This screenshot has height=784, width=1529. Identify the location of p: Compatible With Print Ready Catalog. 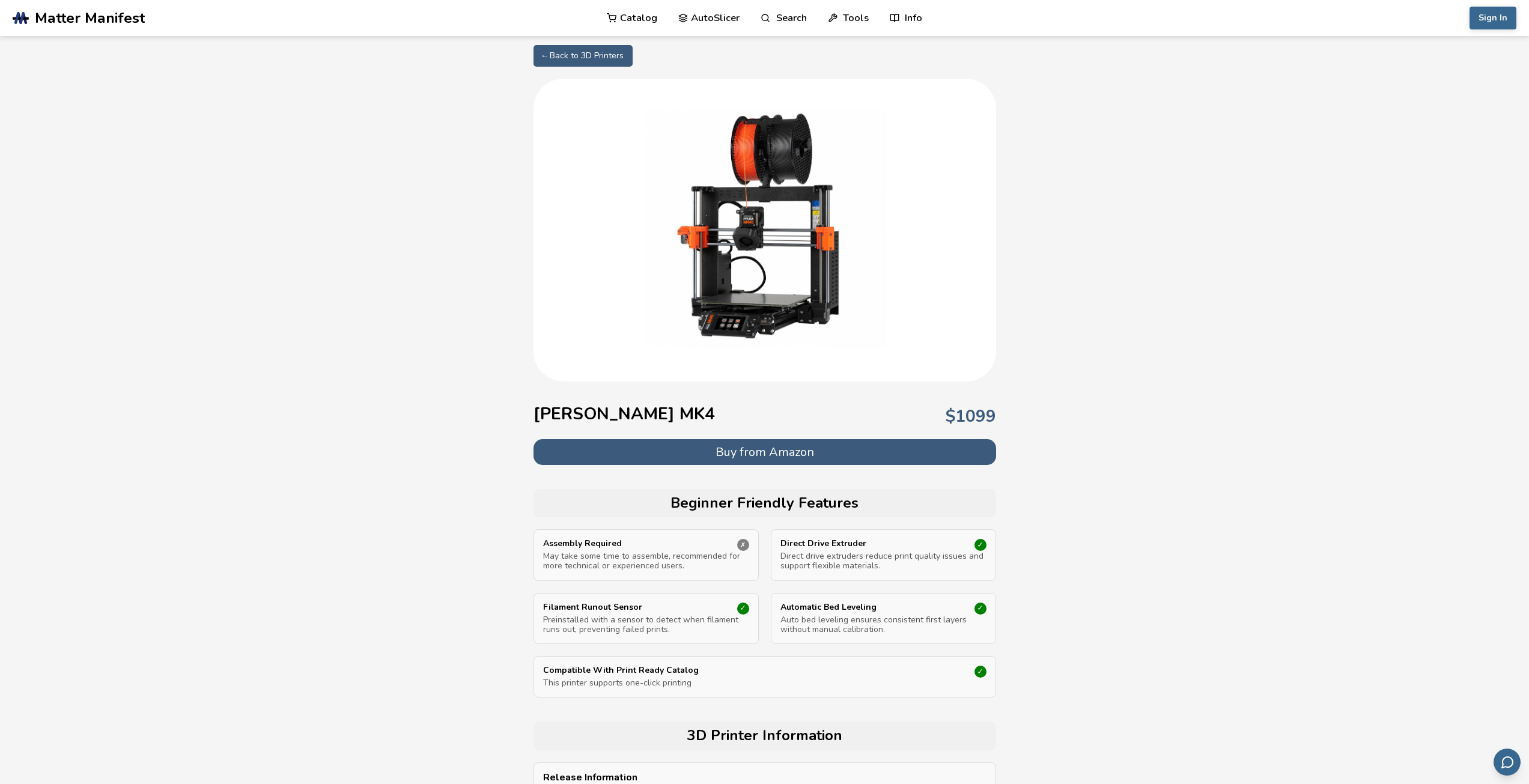
(731, 670).